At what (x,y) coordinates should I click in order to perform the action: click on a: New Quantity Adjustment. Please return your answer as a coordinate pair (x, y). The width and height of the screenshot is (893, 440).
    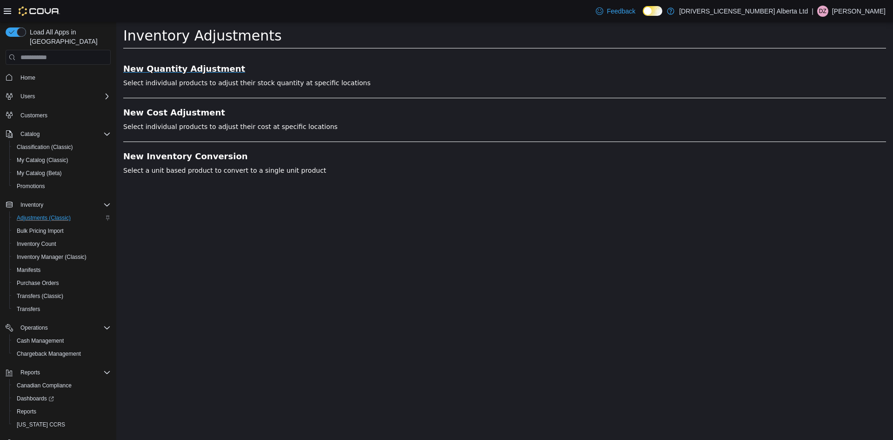
    Looking at the image, I should click on (389, 47).